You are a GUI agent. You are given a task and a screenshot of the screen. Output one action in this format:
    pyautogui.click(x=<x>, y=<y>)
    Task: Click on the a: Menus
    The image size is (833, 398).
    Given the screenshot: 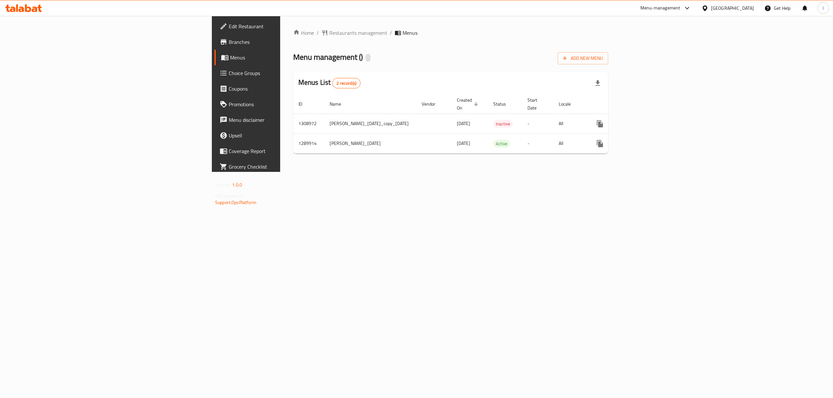 What is the action you would take?
    pyautogui.click(x=283, y=58)
    